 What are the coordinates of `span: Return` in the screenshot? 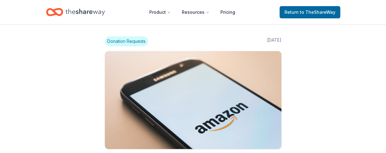 It's located at (310, 12).